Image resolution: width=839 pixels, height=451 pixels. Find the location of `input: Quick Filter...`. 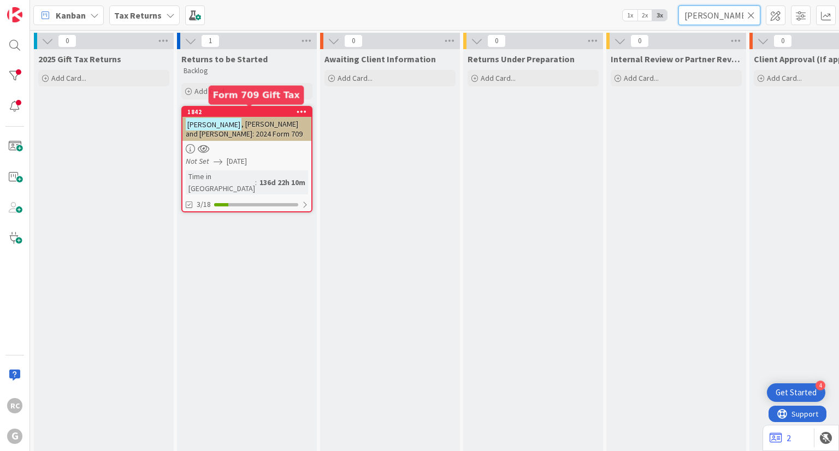

input: Quick Filter... is located at coordinates (719, 15).